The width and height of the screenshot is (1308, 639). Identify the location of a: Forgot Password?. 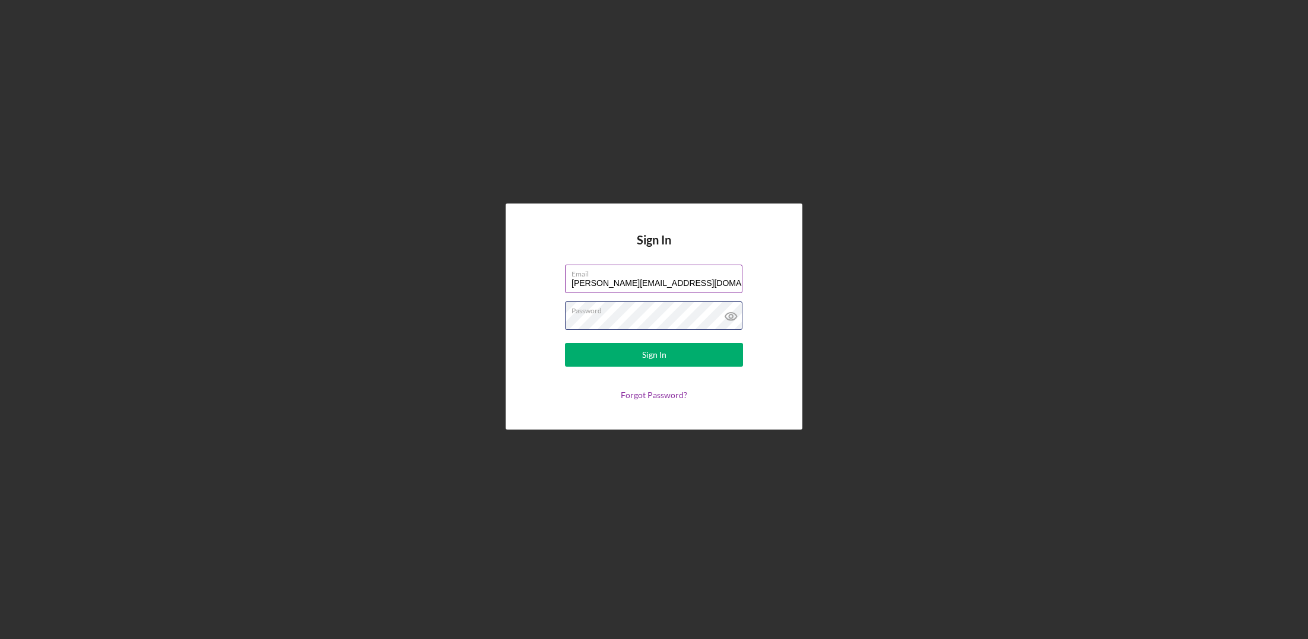
(654, 395).